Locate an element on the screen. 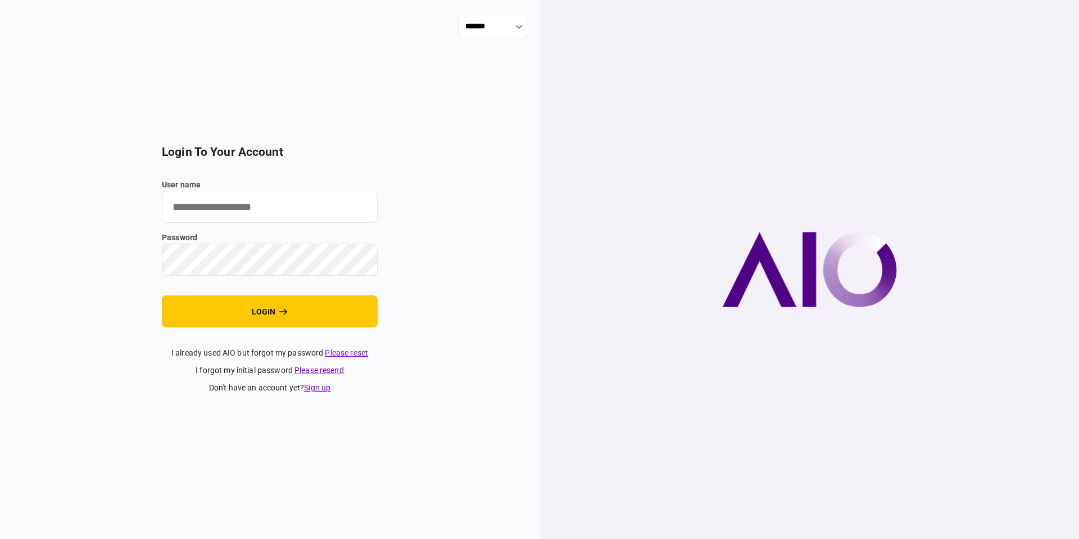  button: login is located at coordinates (270, 311).